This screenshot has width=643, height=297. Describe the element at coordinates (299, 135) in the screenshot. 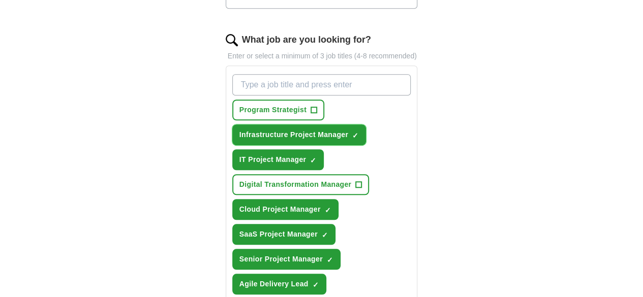

I see `button: Infrastructure Project Manager✓` at that location.